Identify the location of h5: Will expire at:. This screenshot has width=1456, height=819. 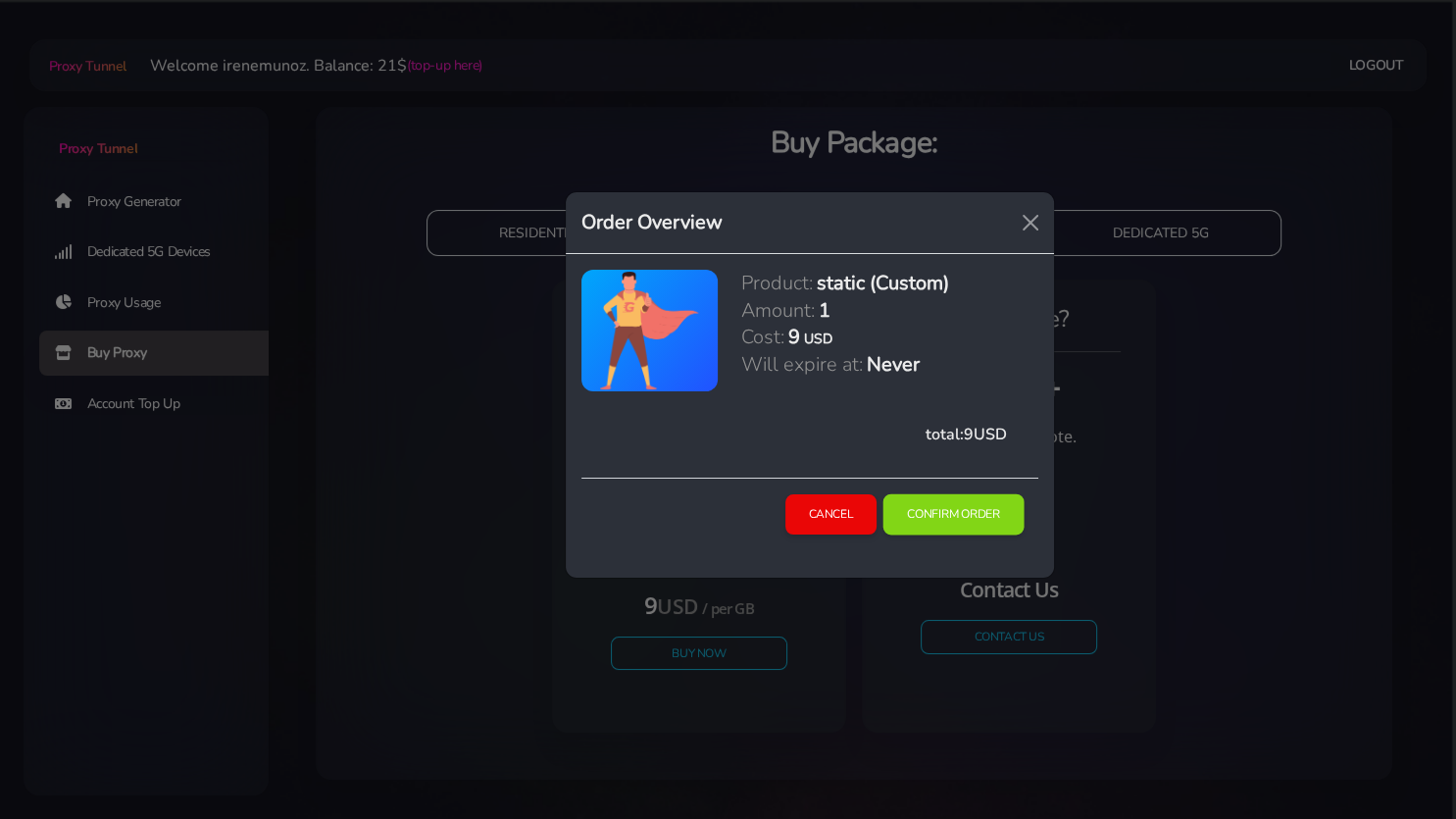
(802, 364).